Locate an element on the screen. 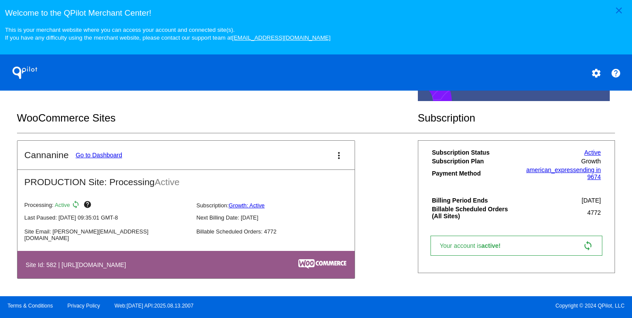 Image resolution: width=632 pixels, height=318 pixels. h1: QPilot is located at coordinates (25, 73).